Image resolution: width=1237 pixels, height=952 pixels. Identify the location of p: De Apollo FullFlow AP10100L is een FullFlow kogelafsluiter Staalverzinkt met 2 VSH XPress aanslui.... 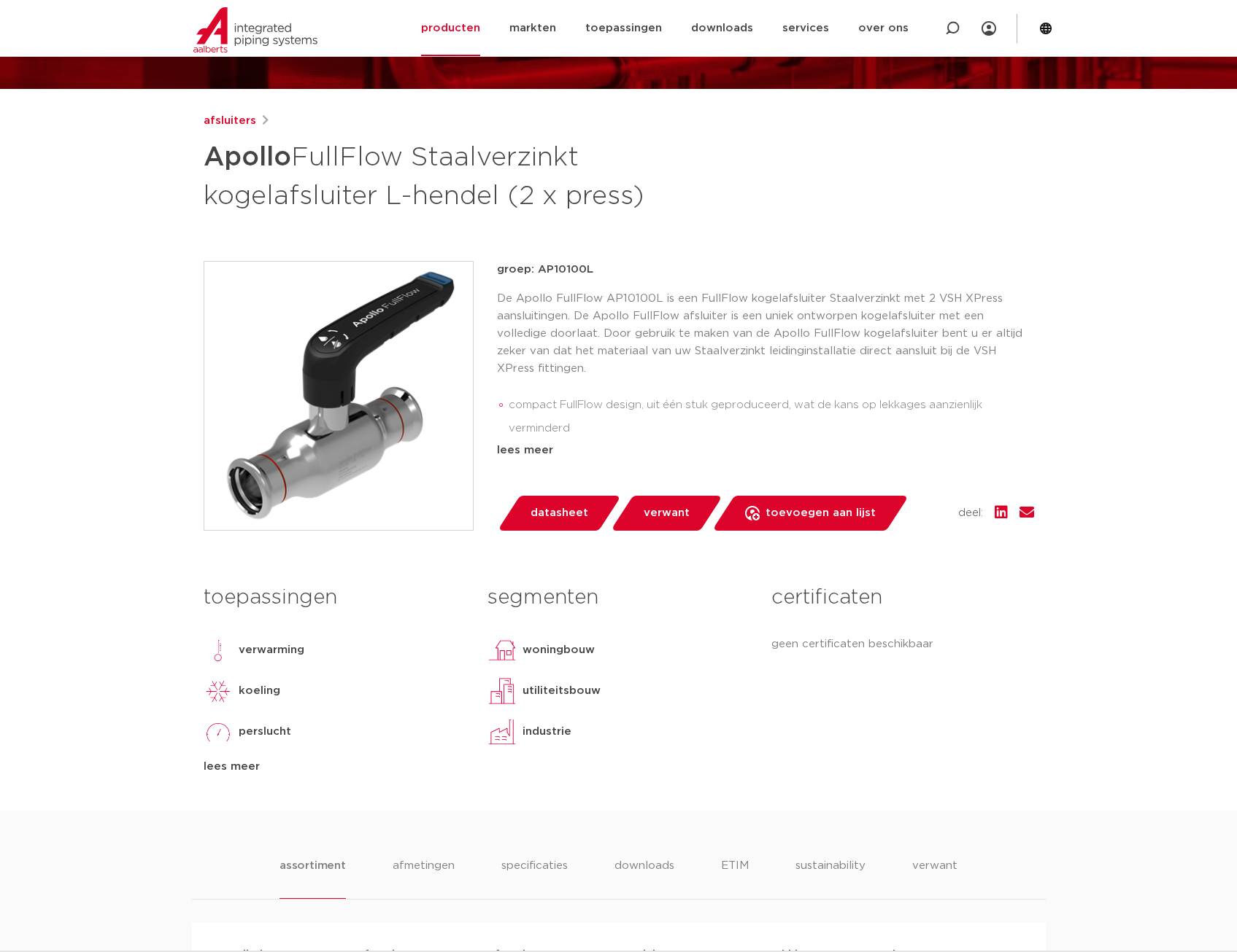
(765, 334).